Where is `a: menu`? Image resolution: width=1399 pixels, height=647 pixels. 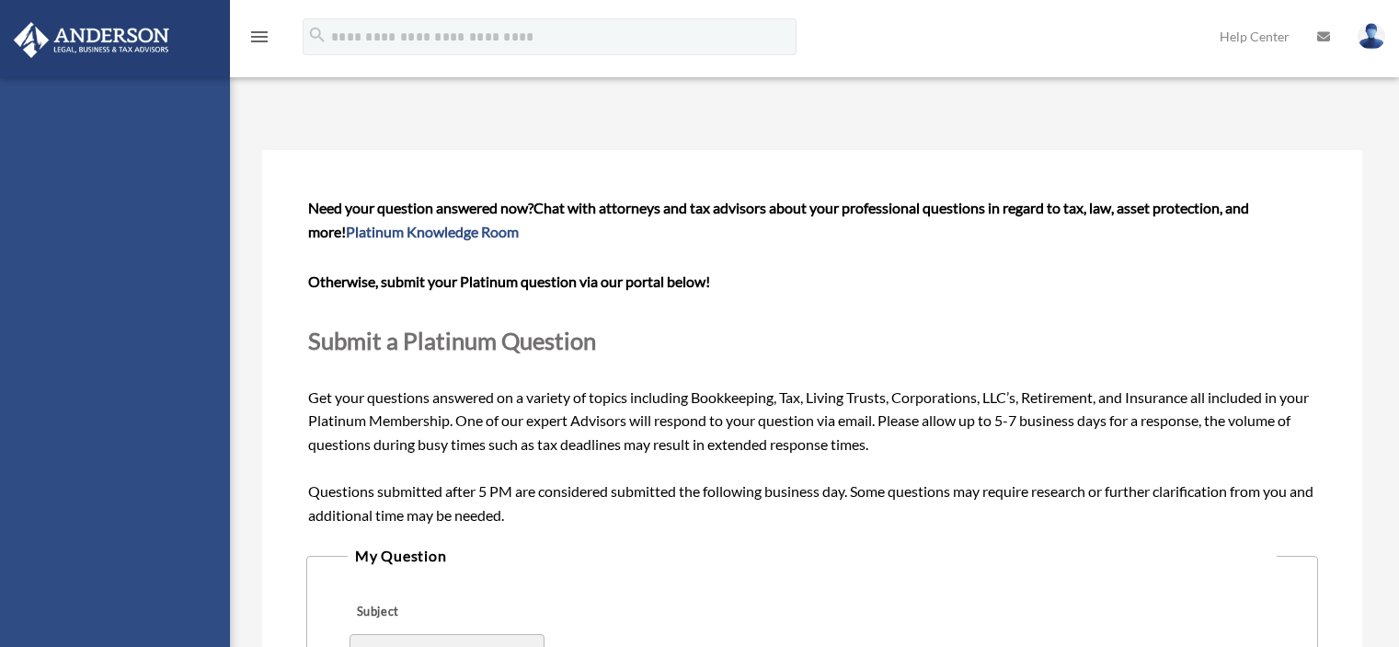
a: menu is located at coordinates (259, 40).